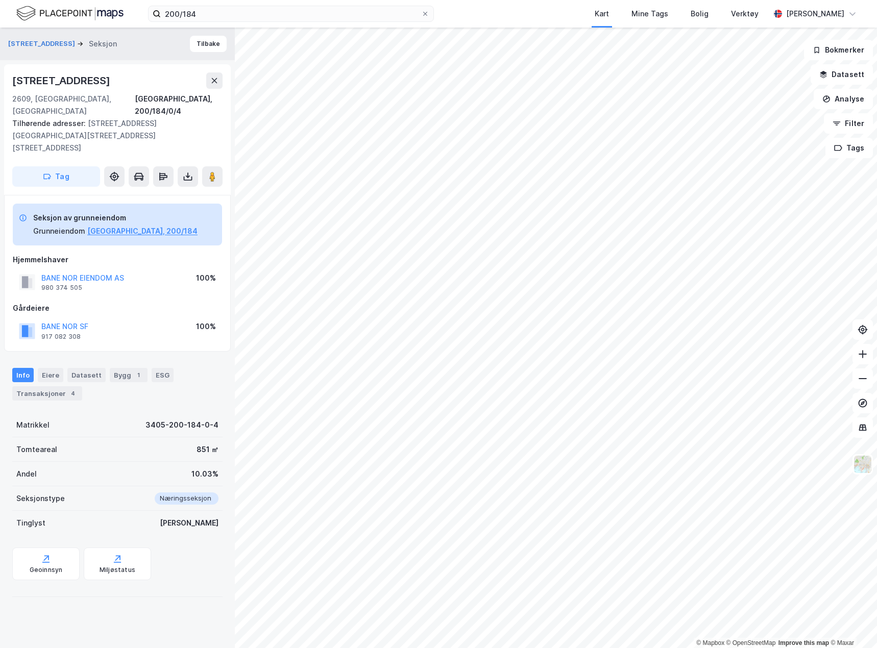 This screenshot has height=648, width=877. What do you see at coordinates (73, 393) in the screenshot?
I see `div: 4` at bounding box center [73, 393].